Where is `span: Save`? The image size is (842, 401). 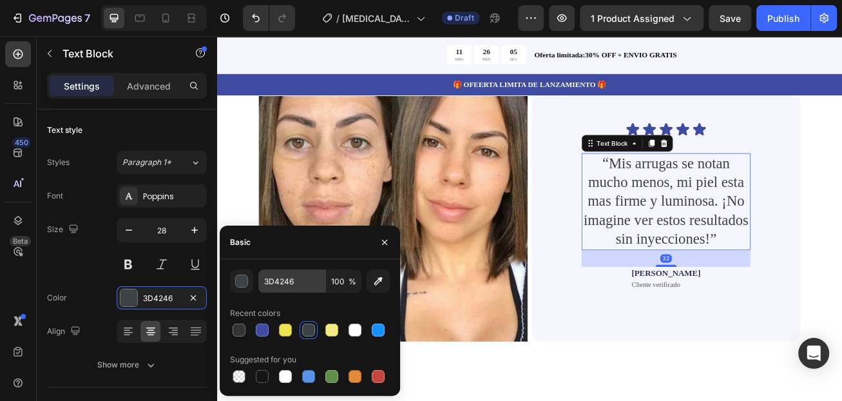 span: Save is located at coordinates (730, 18).